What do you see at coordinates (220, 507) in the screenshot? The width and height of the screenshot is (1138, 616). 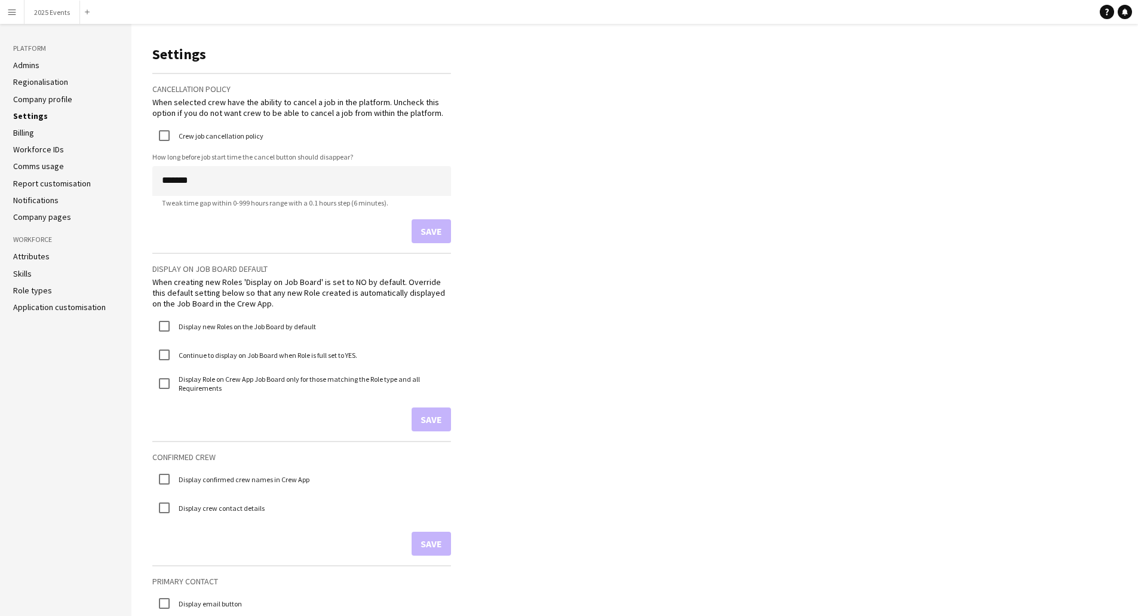 I see `label: Display crew contact details` at bounding box center [220, 507].